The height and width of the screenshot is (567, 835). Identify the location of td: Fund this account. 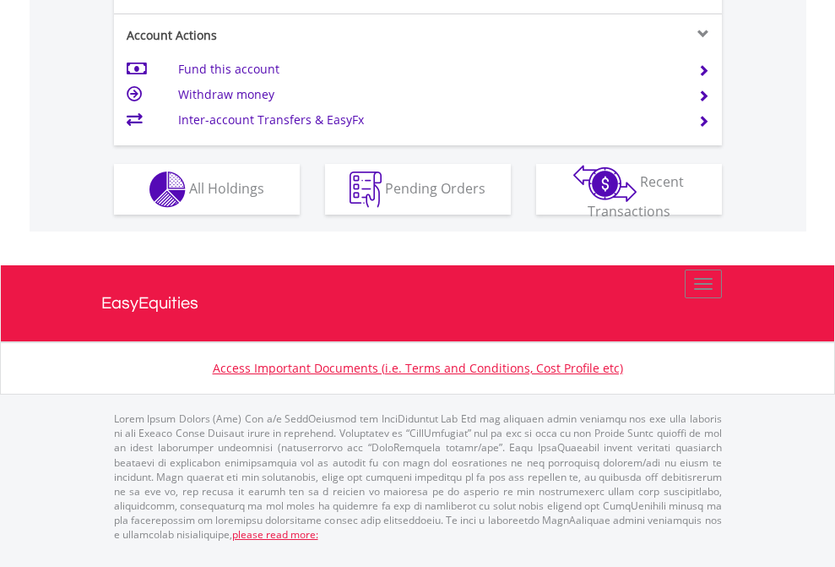
(427, 69).